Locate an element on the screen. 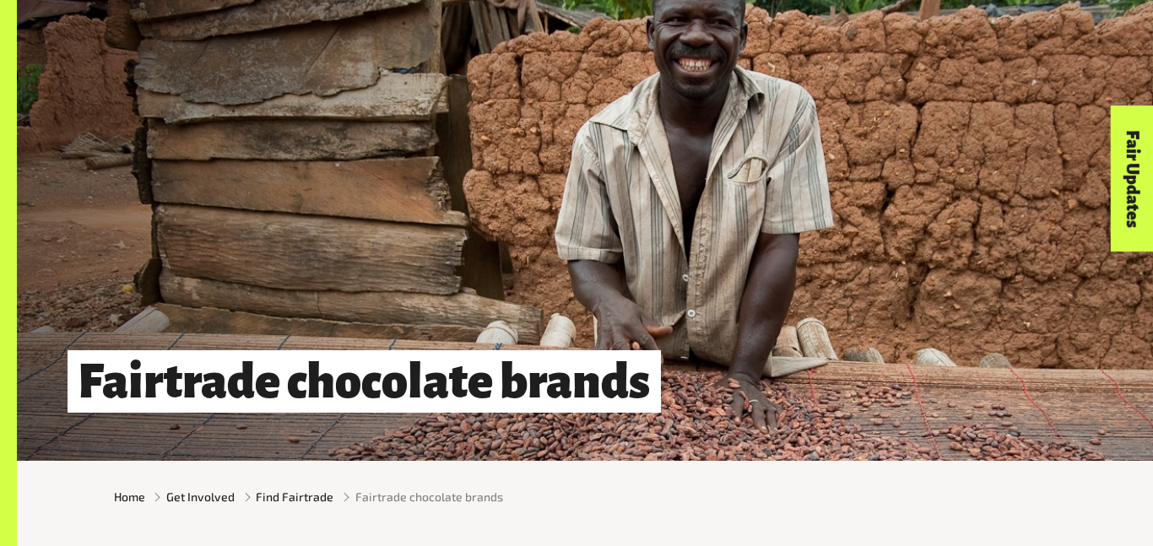 This screenshot has height=546, width=1153. span: Fairtrade chocolate brands is located at coordinates (429, 496).